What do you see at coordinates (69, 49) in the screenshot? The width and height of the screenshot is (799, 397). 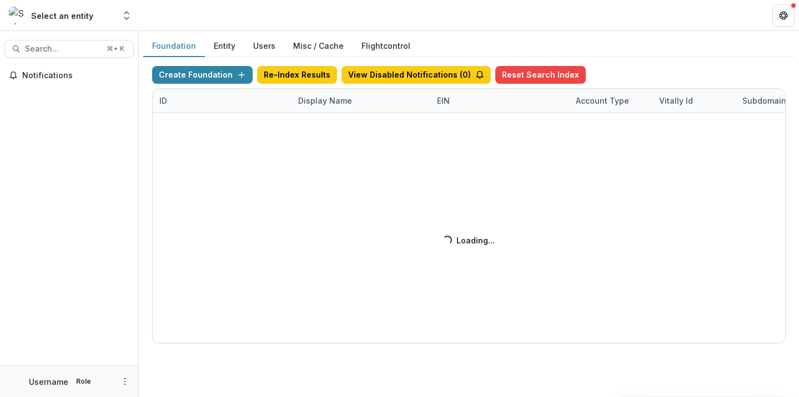 I see `button: Search...` at bounding box center [69, 49].